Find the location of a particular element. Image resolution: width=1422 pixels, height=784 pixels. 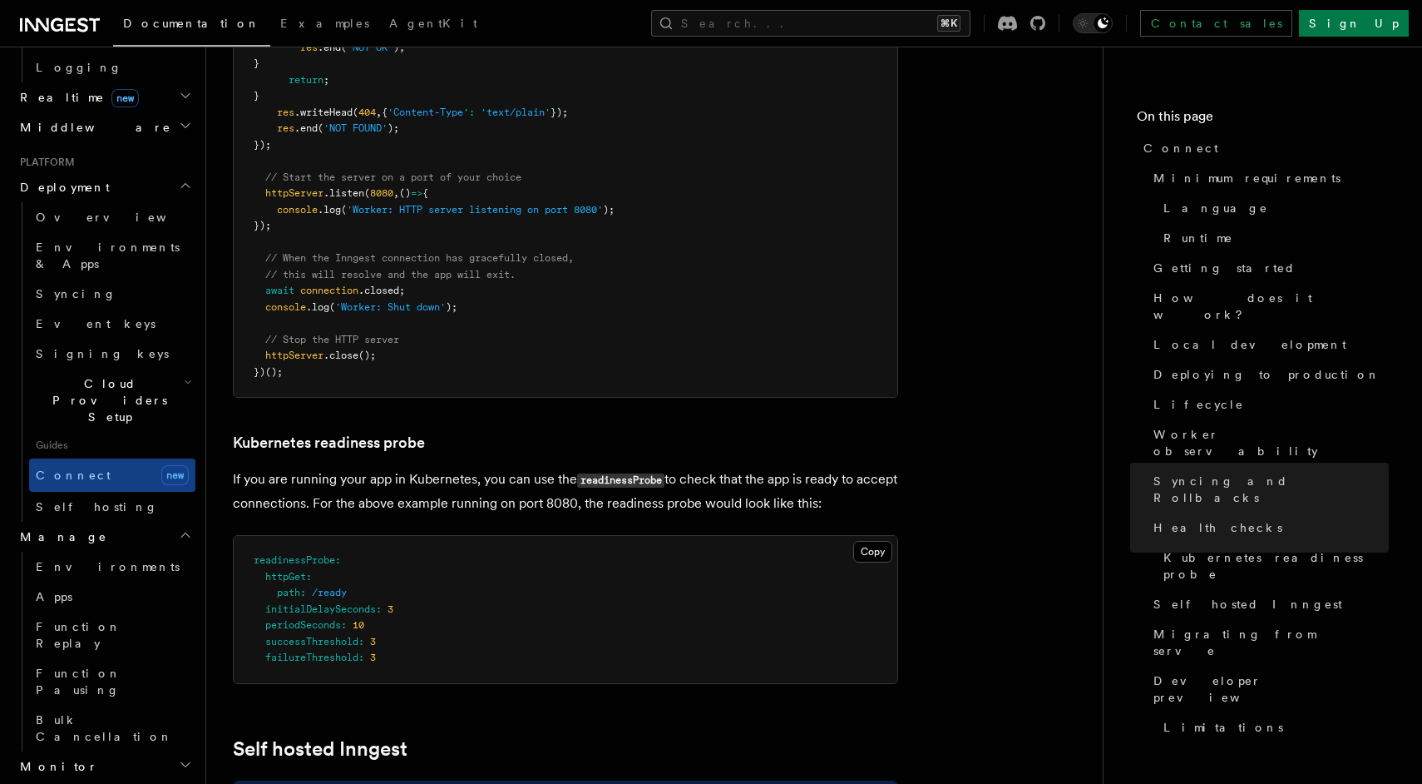

kbd: ⌘K is located at coordinates (949, 23).